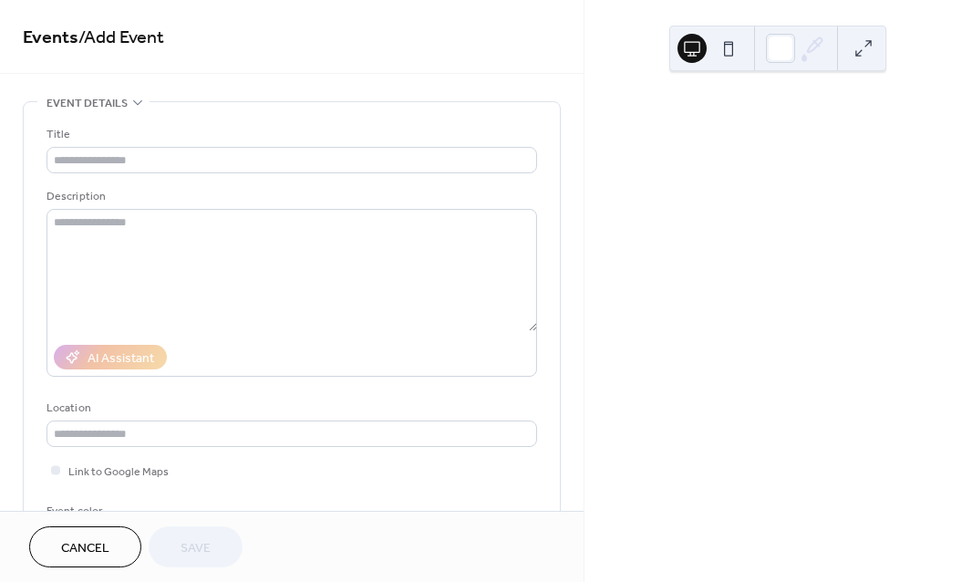 Image resolution: width=972 pixels, height=582 pixels. I want to click on a: Events, so click(50, 37).